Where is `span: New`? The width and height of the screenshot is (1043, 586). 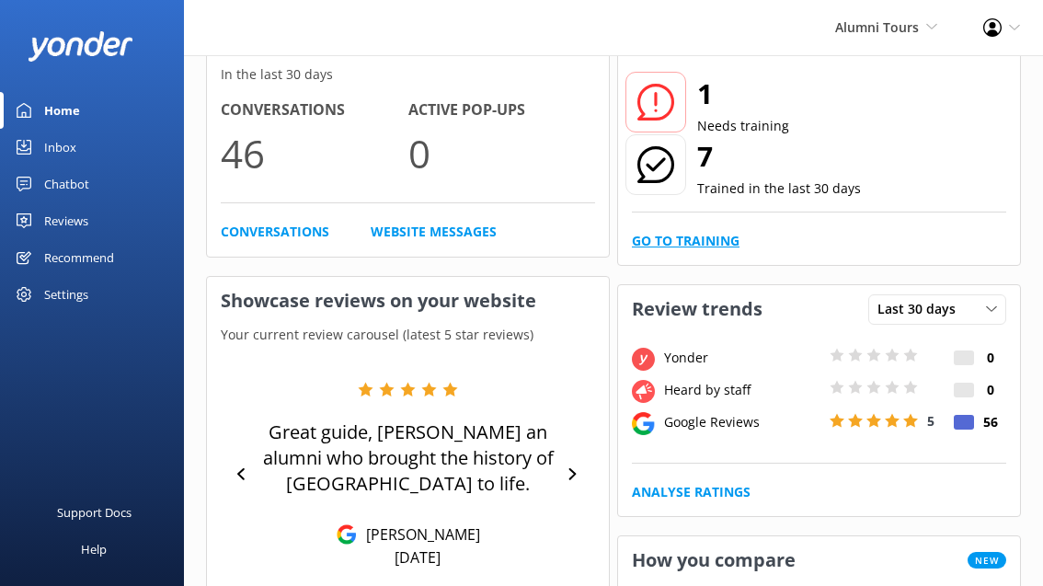
span: New is located at coordinates (987, 560).